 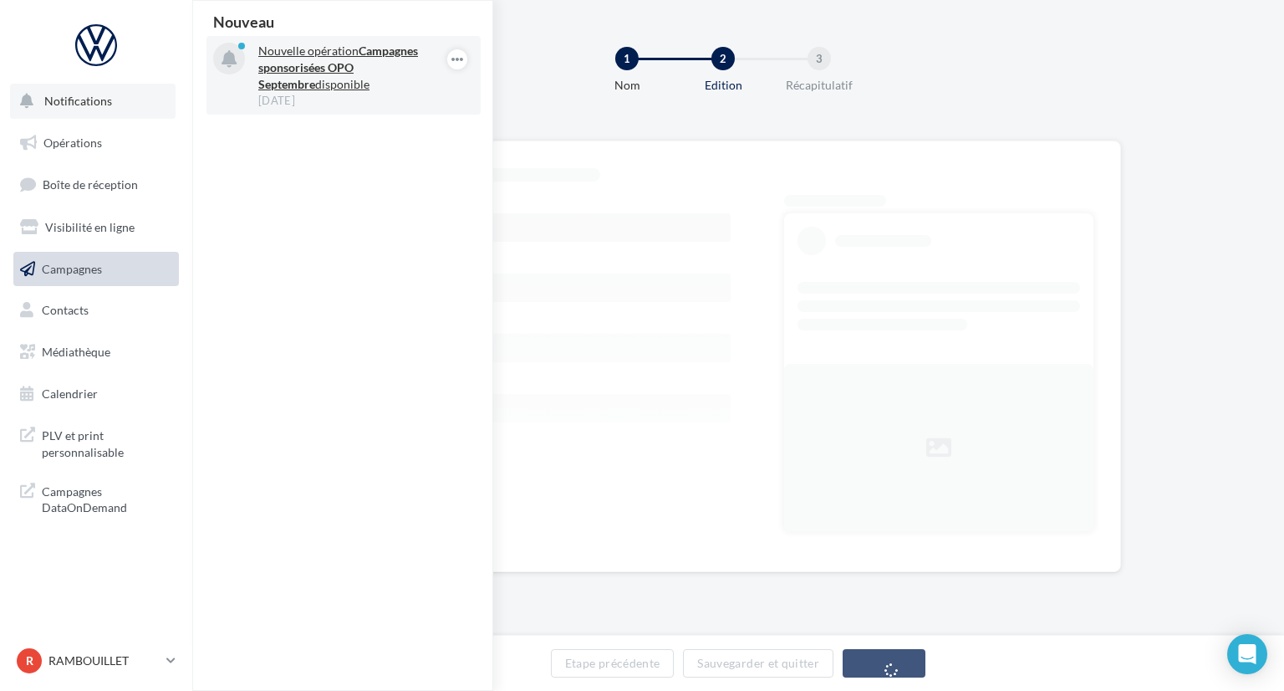 I want to click on a: PLV et print personnalisable, so click(x=96, y=441).